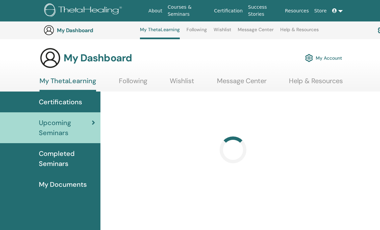 This screenshot has height=230, width=380. Describe the element at coordinates (309, 58) in the screenshot. I see `img: cog.svg` at that location.